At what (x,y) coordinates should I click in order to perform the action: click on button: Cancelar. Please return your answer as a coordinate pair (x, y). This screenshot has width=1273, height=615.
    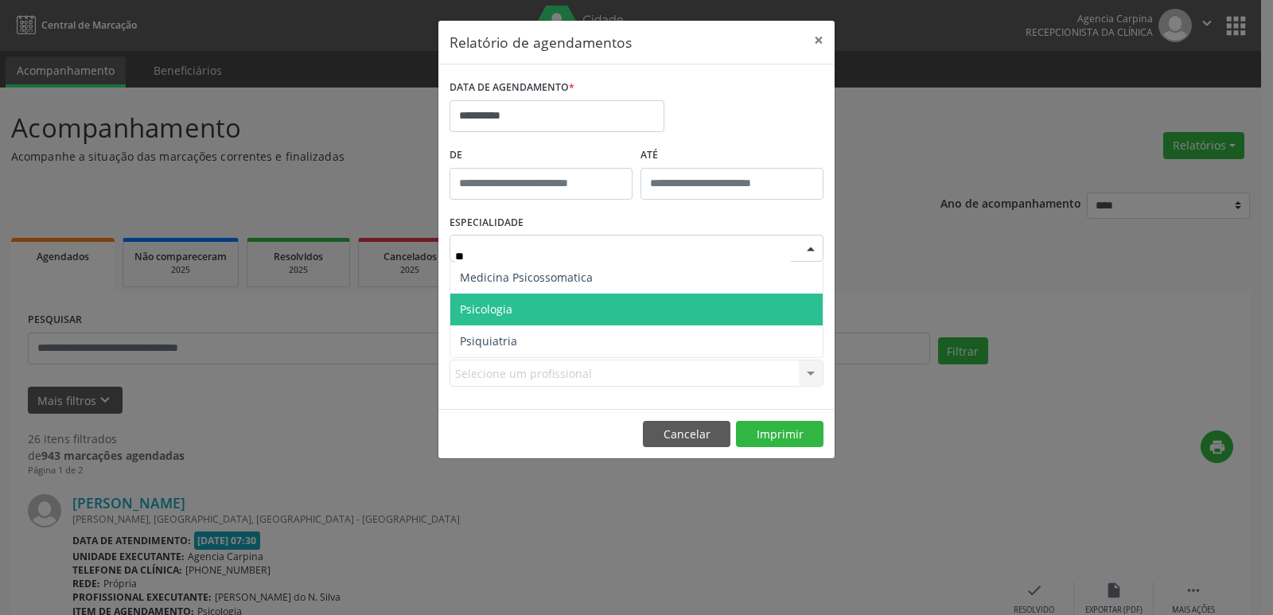
    Looking at the image, I should click on (687, 435).